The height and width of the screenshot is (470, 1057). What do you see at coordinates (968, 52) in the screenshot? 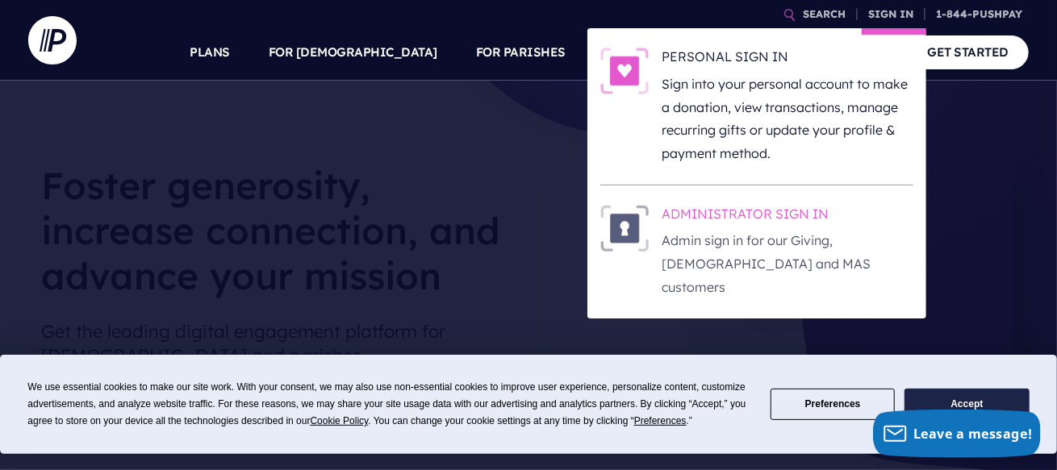
I see `a: GET STARTED` at bounding box center [968, 52].